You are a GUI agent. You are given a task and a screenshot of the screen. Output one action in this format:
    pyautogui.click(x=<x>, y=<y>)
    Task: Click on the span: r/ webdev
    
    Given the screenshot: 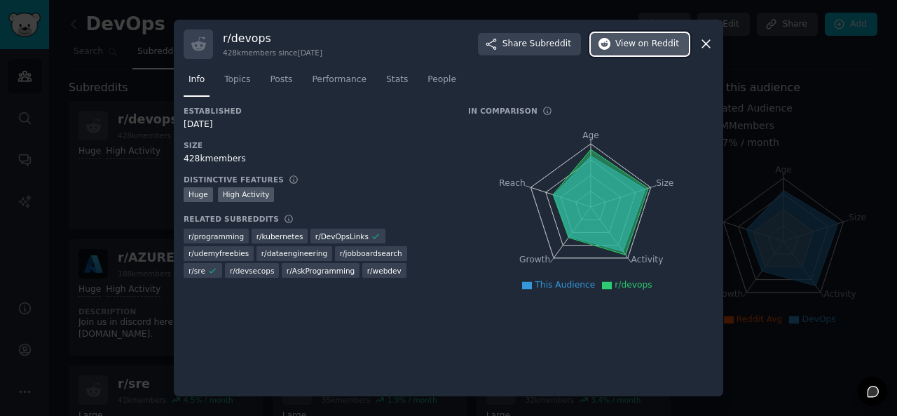 What is the action you would take?
    pyautogui.click(x=384, y=271)
    